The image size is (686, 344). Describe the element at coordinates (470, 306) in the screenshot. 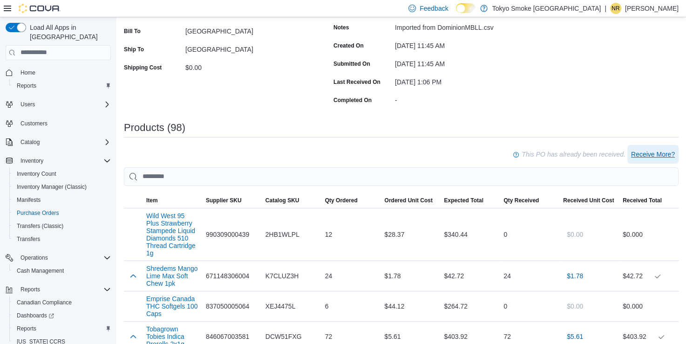

I see `div: $264.72` at that location.